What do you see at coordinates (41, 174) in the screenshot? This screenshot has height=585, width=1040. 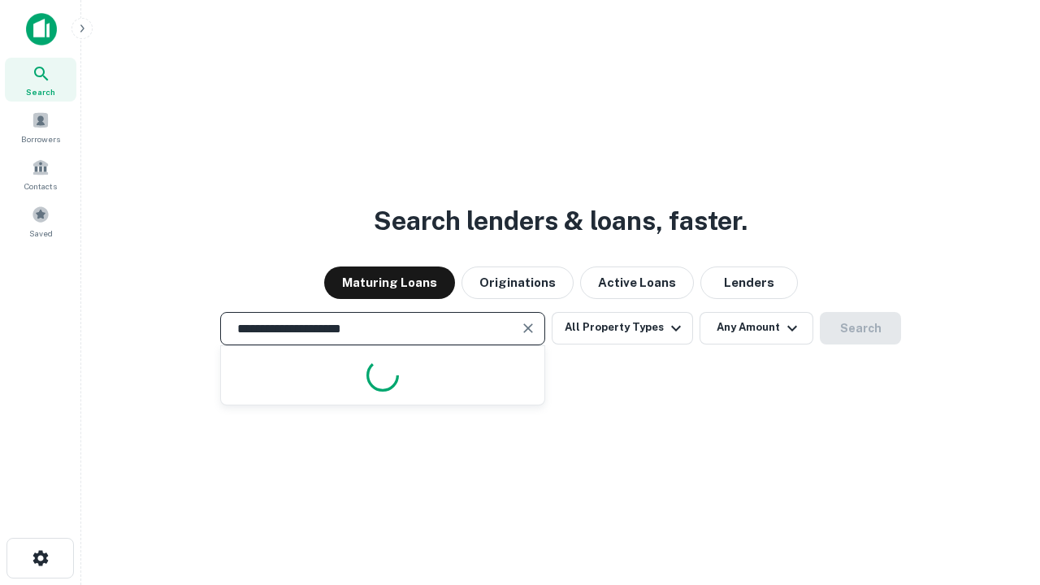 I see `div: Contacts` at bounding box center [41, 174].